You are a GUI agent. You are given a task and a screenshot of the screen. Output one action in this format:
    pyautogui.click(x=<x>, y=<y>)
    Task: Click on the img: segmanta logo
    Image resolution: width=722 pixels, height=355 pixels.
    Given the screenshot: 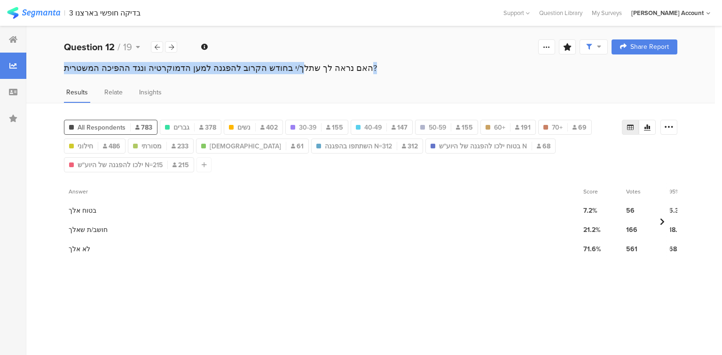 What is the action you would take?
    pyautogui.click(x=33, y=13)
    